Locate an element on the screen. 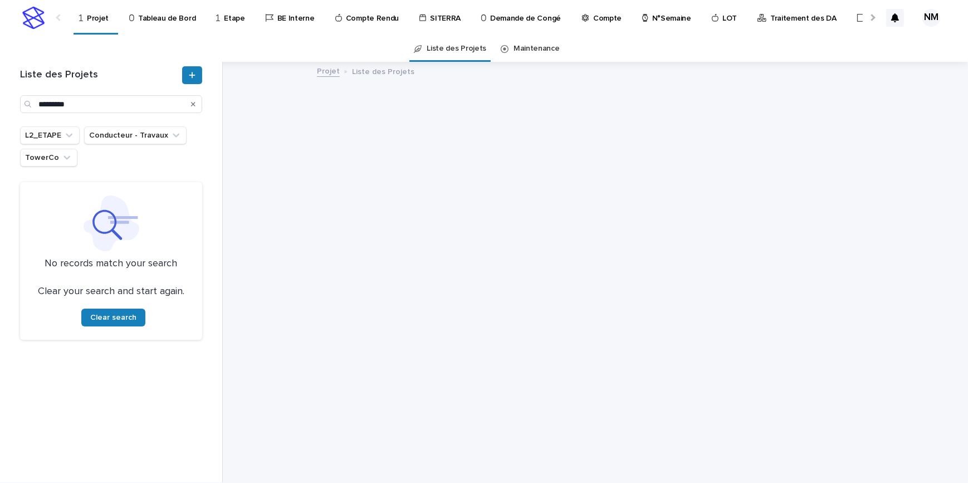 This screenshot has width=968, height=483. button: Conducteur - Travaux is located at coordinates (135, 135).